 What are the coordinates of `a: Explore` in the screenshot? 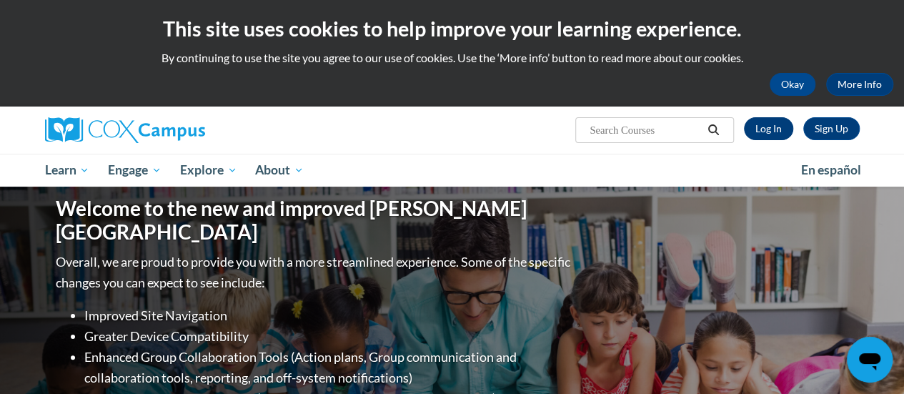 It's located at (209, 170).